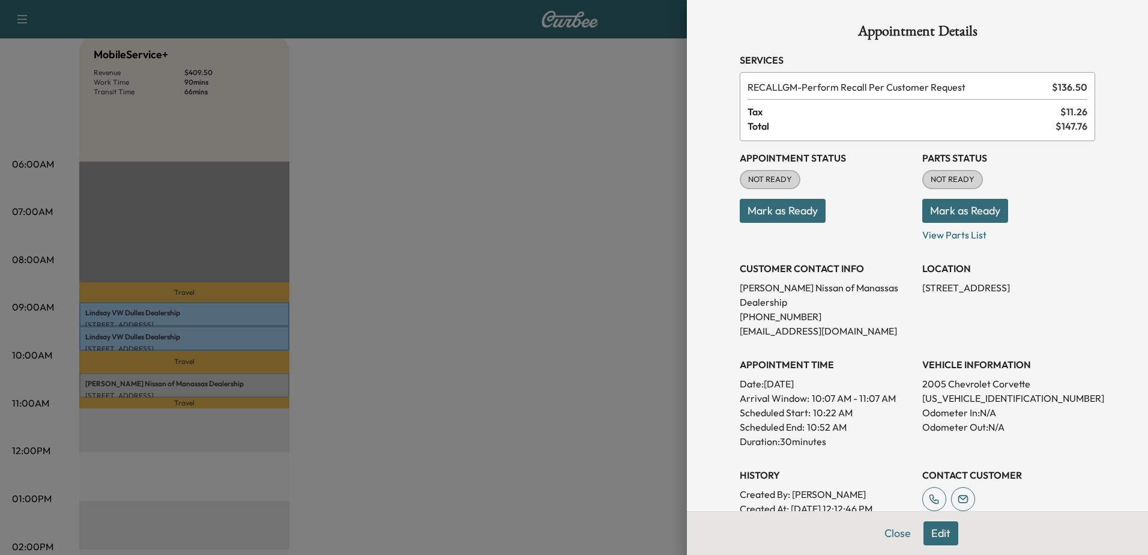 This screenshot has width=1148, height=555. What do you see at coordinates (826, 364) in the screenshot?
I see `h3: APPOINTMENT TIME` at bounding box center [826, 364].